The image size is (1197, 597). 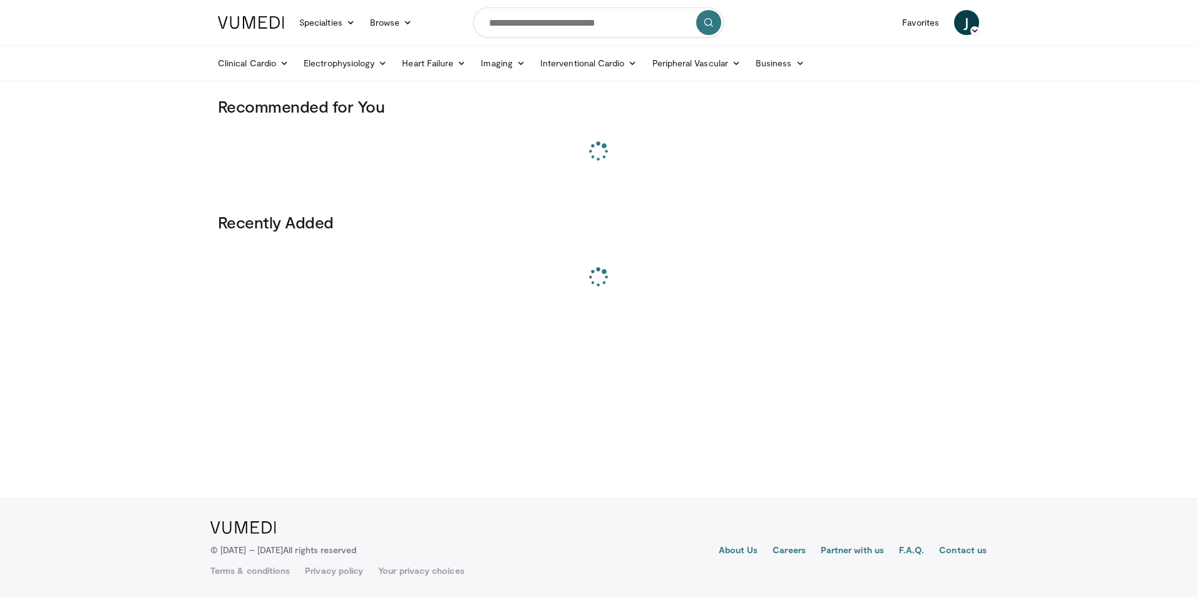 What do you see at coordinates (789, 551) in the screenshot?
I see `a: Careers` at bounding box center [789, 551].